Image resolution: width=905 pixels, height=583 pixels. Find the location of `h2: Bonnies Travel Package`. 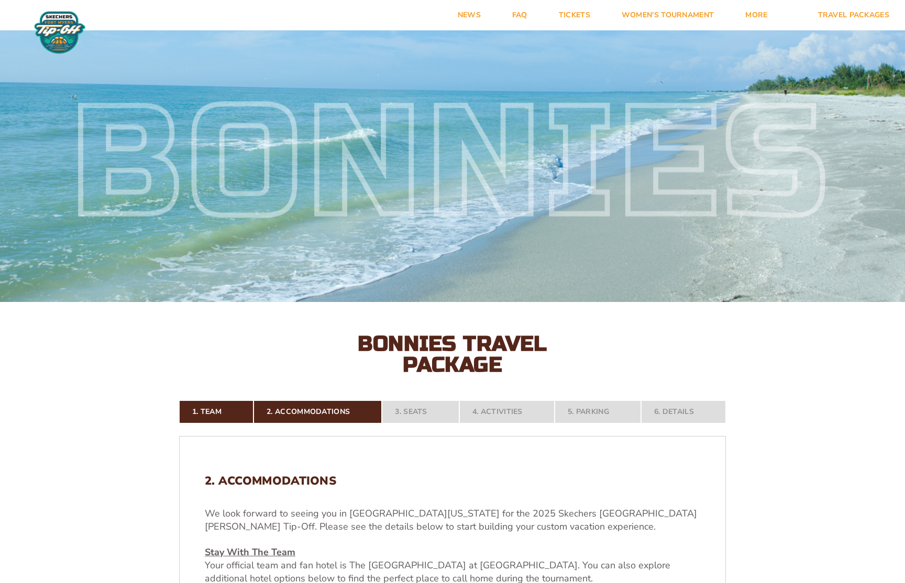

h2: Bonnies Travel Package is located at coordinates (452, 355).